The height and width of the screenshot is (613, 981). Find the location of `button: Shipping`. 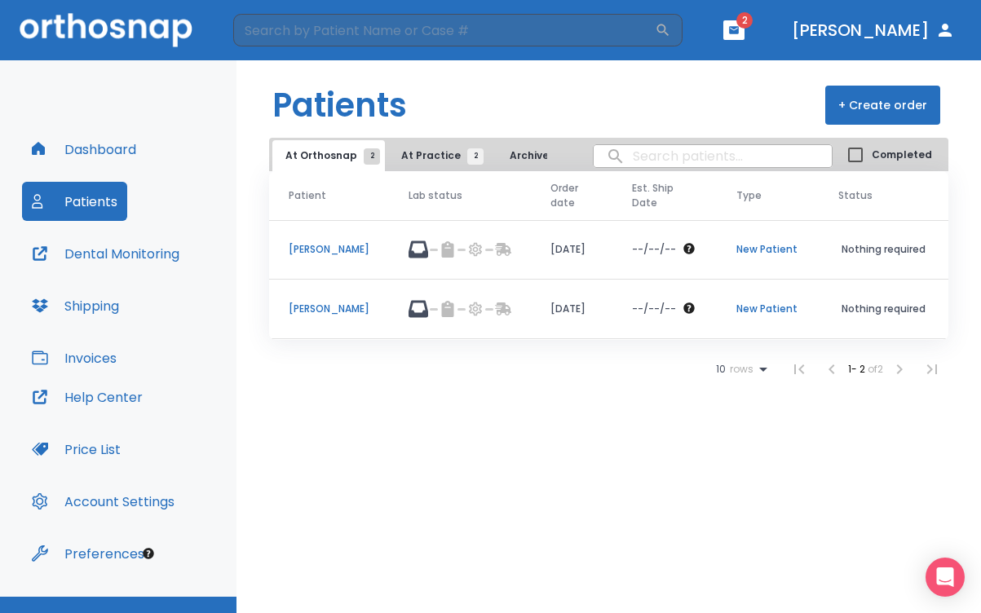

button: Shipping is located at coordinates (75, 306).